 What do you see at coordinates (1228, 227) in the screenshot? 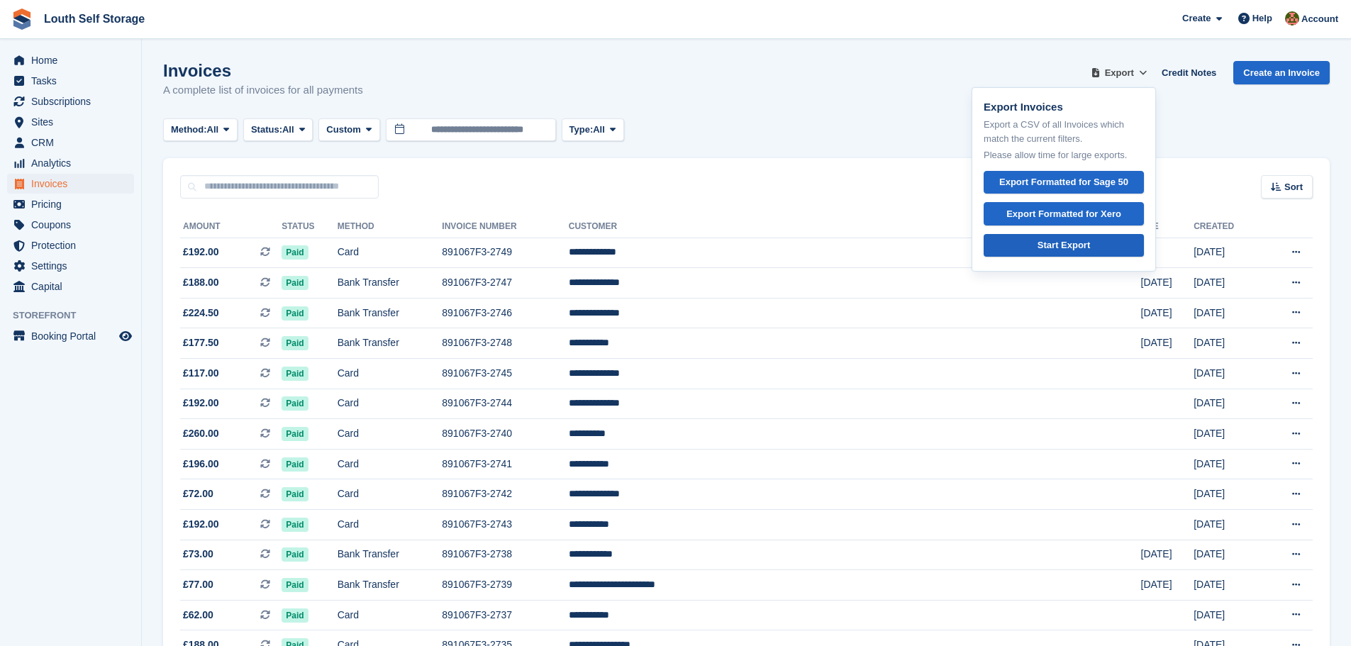
I see `th: Created` at bounding box center [1228, 227].